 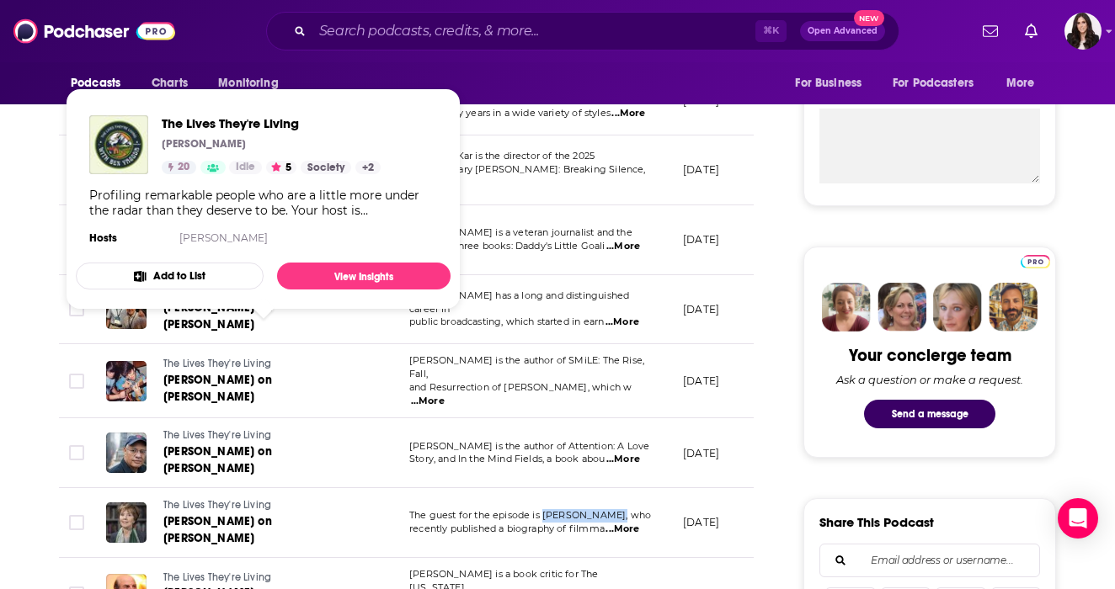 I want to click on span: 20, so click(x=184, y=168).